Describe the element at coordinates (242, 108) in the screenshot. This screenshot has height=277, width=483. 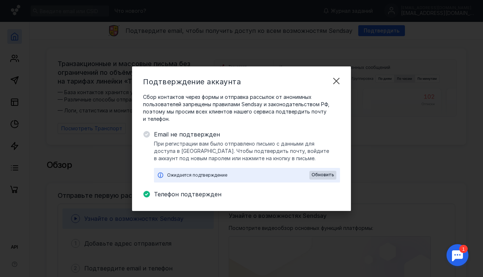
I see `span: Сбор контактов через формы и отправка рассылок от анонимных пользователей запрещены правилами Sen...` at that location.